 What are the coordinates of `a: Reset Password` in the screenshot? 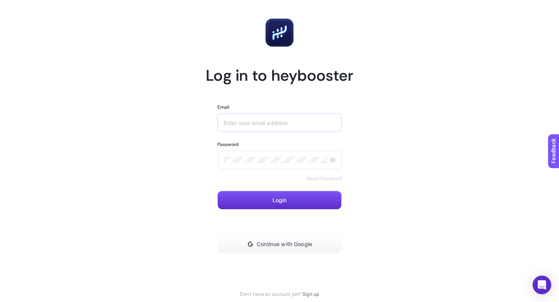 It's located at (325, 179).